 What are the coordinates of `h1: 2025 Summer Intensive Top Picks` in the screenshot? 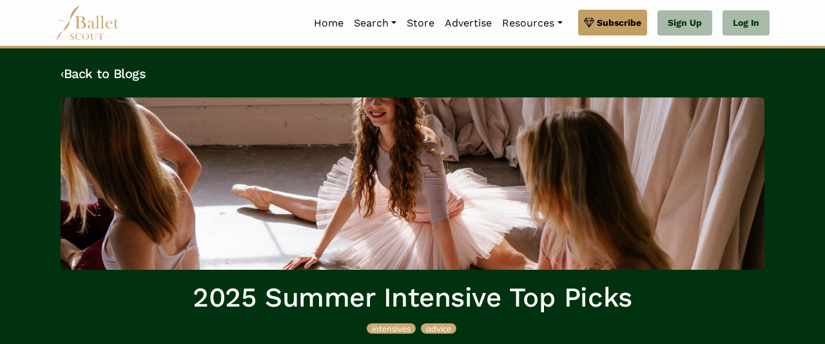 It's located at (413, 297).